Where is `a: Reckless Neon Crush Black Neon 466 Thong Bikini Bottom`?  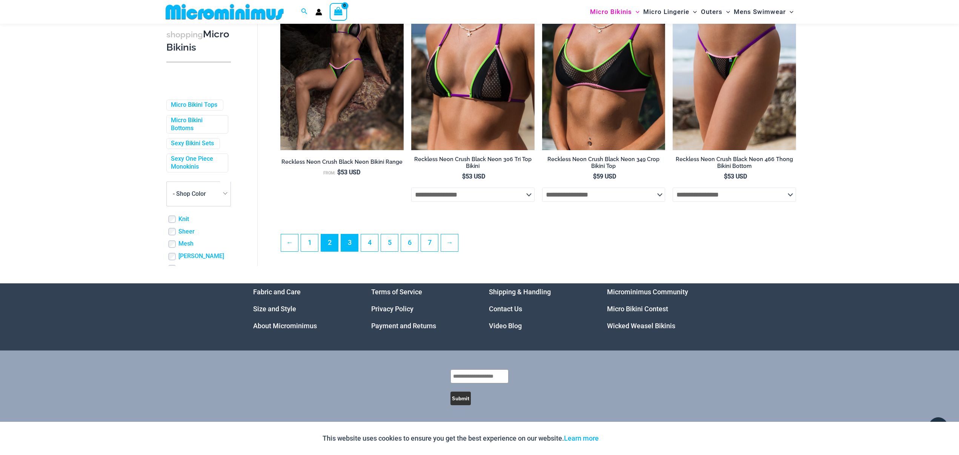 a: Reckless Neon Crush Black Neon 466 Thong Bikini Bottom is located at coordinates (734, 164).